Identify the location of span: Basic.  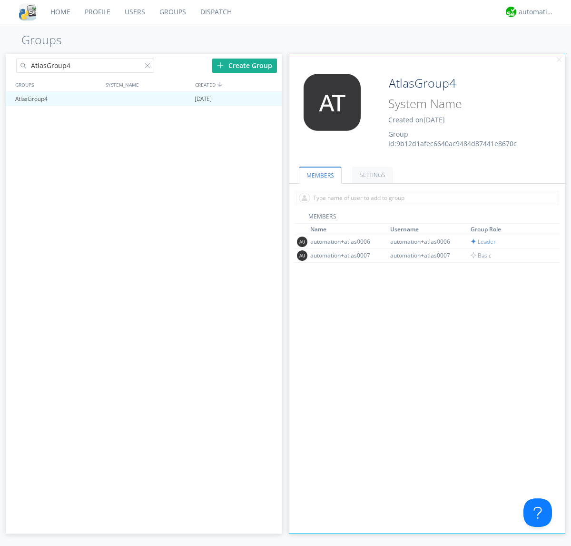
(481, 255).